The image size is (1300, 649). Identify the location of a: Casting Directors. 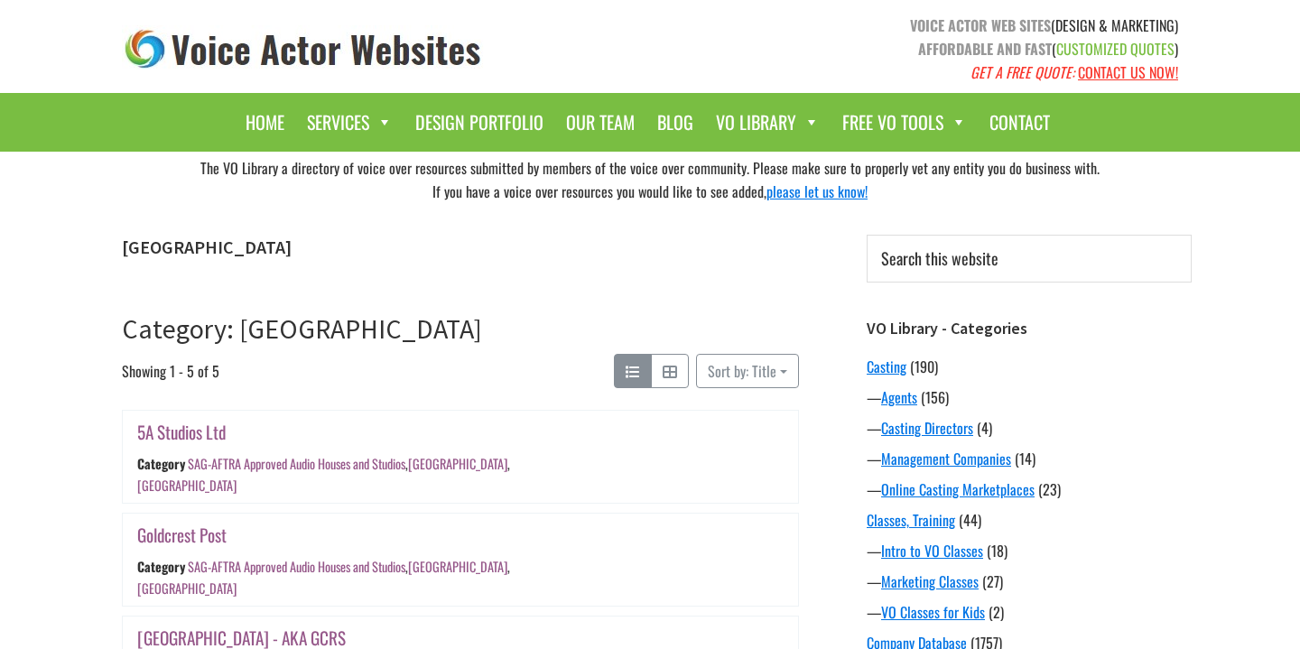
(927, 428).